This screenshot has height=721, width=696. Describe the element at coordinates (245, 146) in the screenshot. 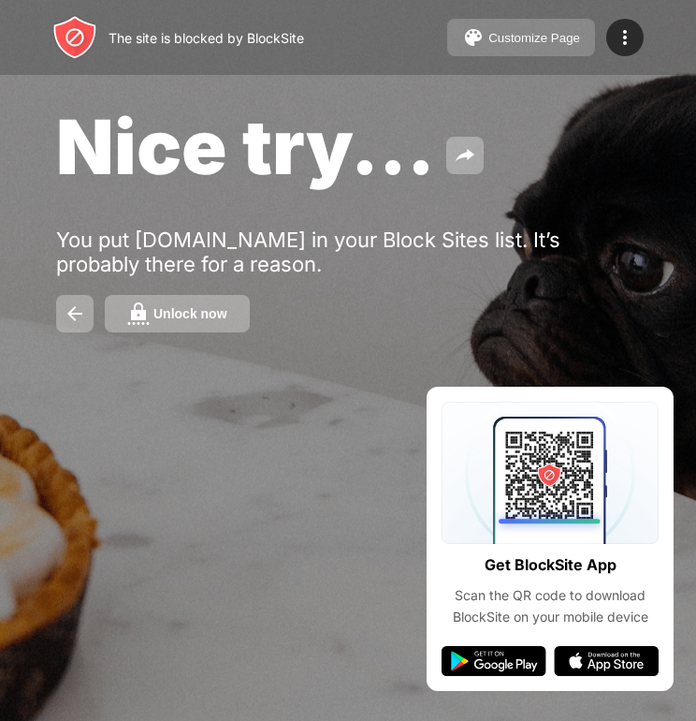

I see `span: Nice try...` at that location.